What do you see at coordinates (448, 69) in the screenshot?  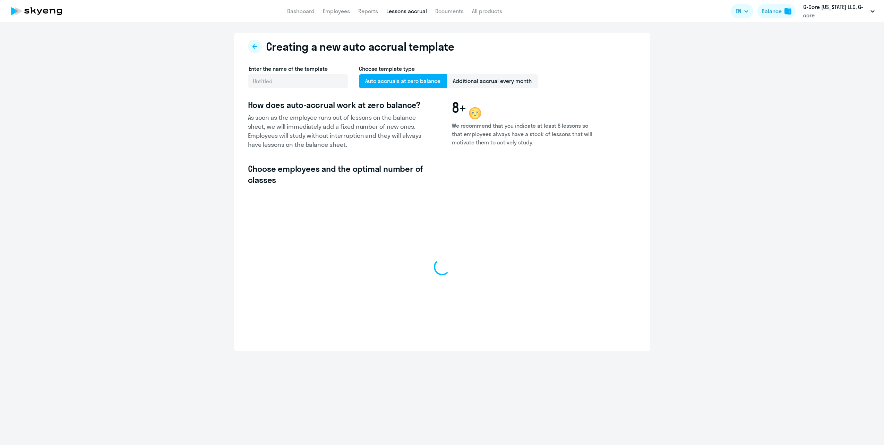 I see `h4: Choose template type` at bounding box center [448, 69].